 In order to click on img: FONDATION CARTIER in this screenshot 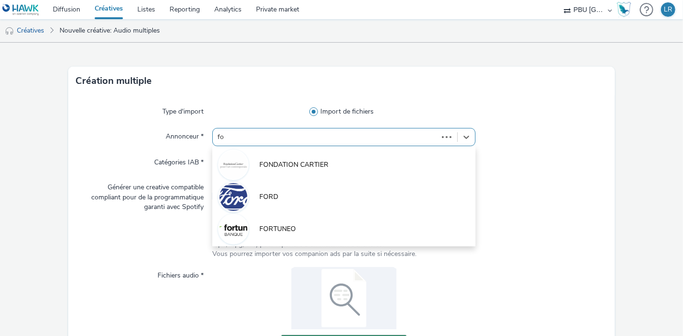, I will do `click(233, 165)`.